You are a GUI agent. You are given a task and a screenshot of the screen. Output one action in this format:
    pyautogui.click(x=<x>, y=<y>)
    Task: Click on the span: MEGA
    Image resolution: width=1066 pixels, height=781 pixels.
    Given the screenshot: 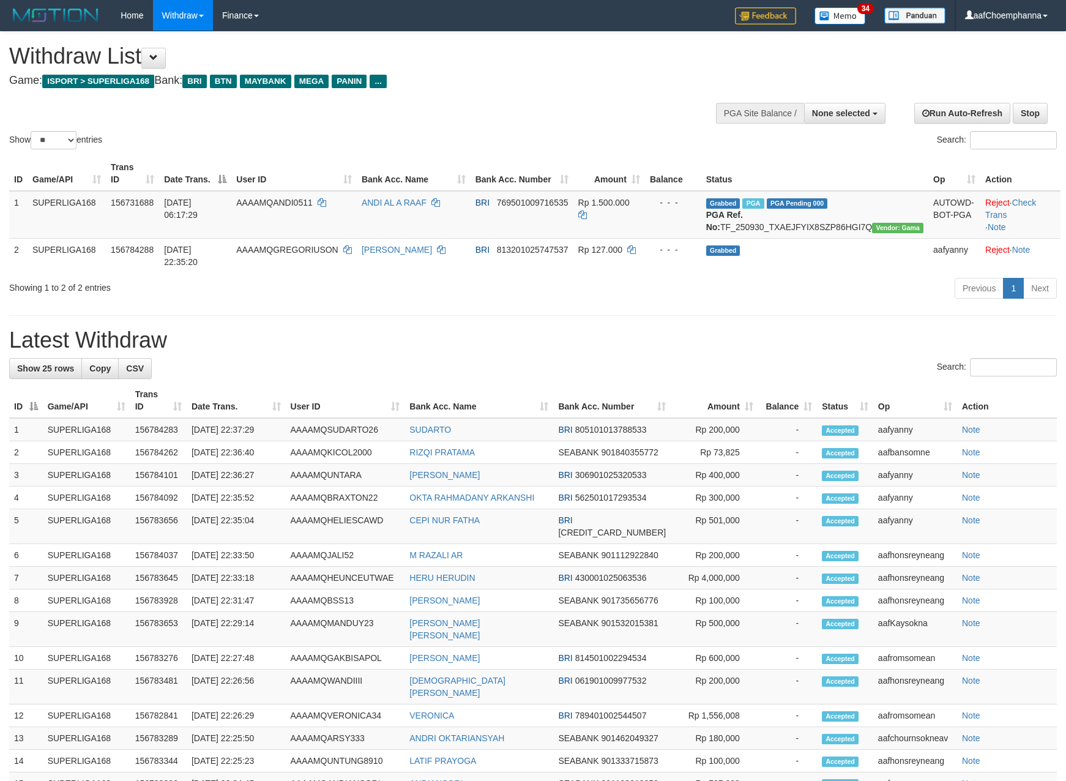 What is the action you would take?
    pyautogui.click(x=312, y=81)
    